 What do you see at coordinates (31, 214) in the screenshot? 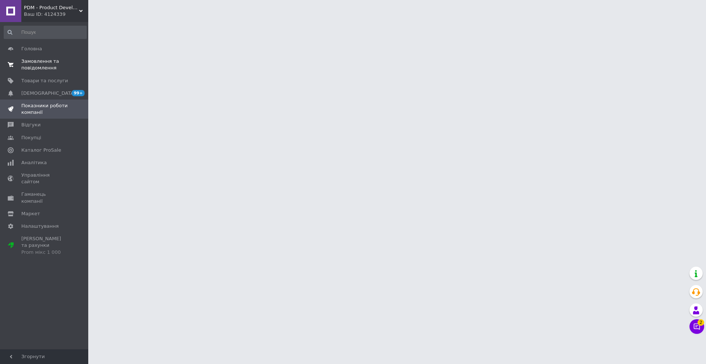
I see `span: Маркет` at bounding box center [31, 214].